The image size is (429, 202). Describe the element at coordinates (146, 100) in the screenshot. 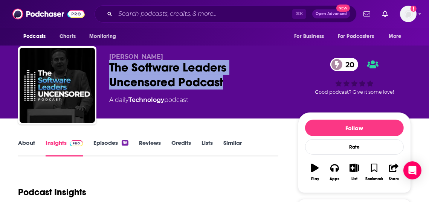

I see `a: Technology` at that location.